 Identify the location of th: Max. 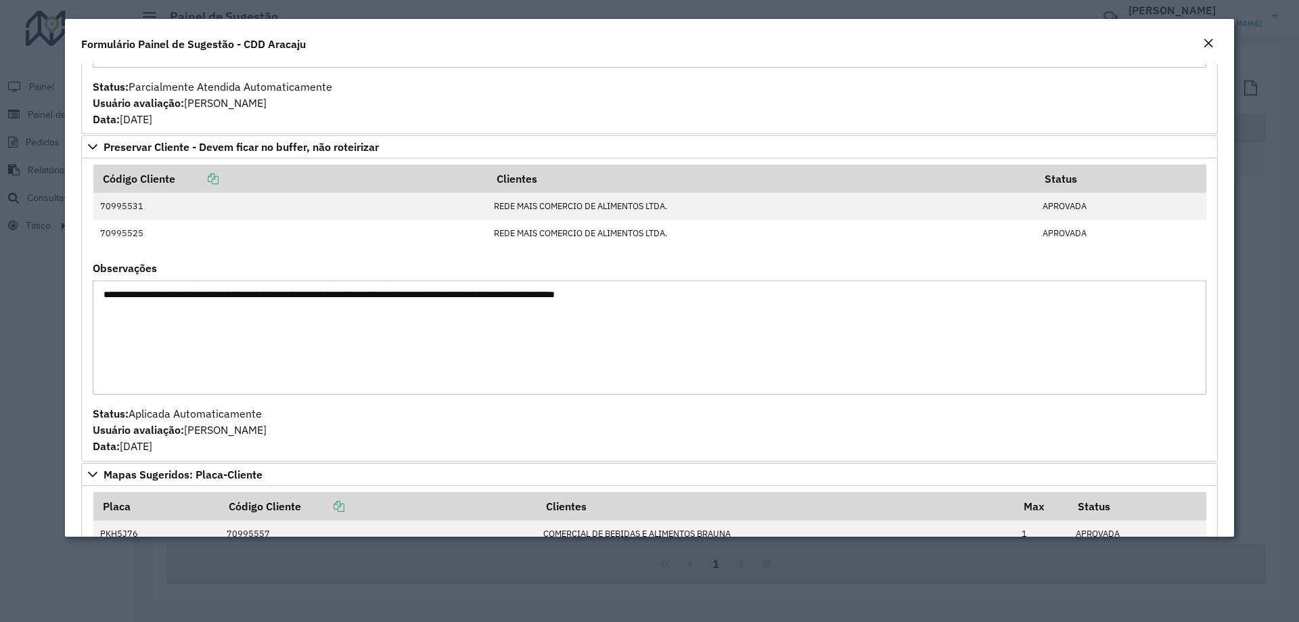
(1041, 506).